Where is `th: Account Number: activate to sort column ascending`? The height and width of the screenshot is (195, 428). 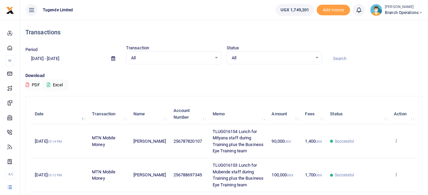
th: Account Number: activate to sort column ascending is located at coordinates (189, 114).